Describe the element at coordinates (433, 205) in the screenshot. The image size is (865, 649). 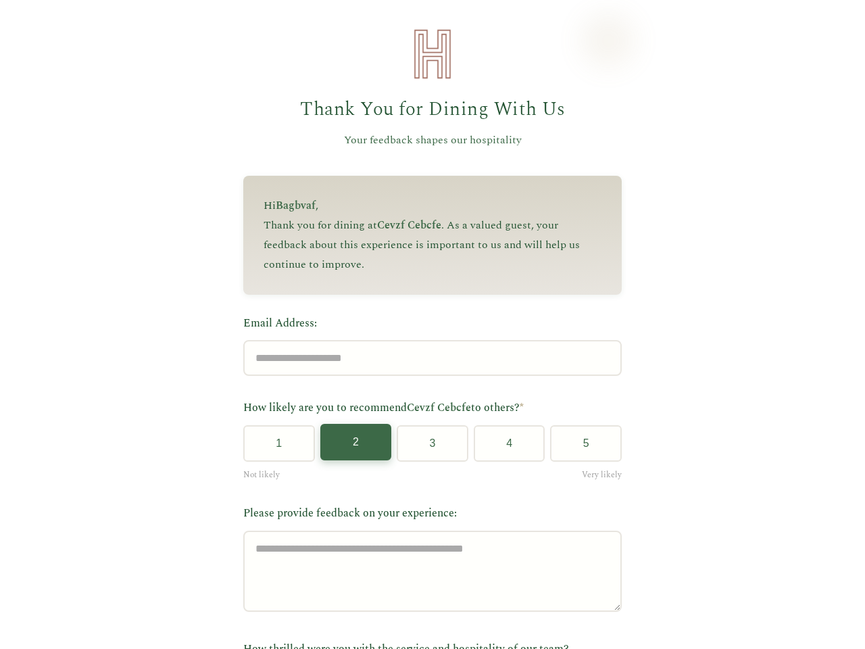
I see `p: Hi ,` at that location.